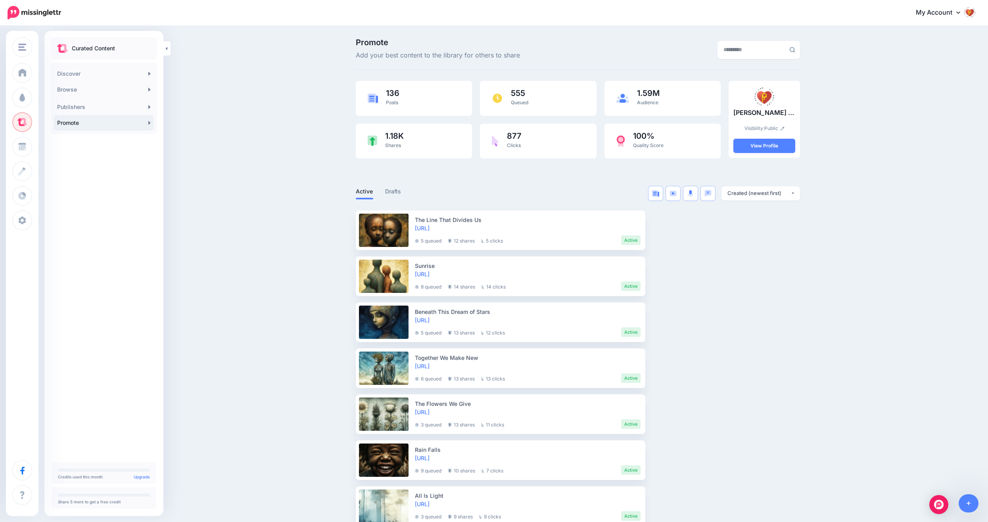 Image resolution: width=988 pixels, height=522 pixels. What do you see at coordinates (519, 102) in the screenshot?
I see `span: Queued` at bounding box center [519, 102].